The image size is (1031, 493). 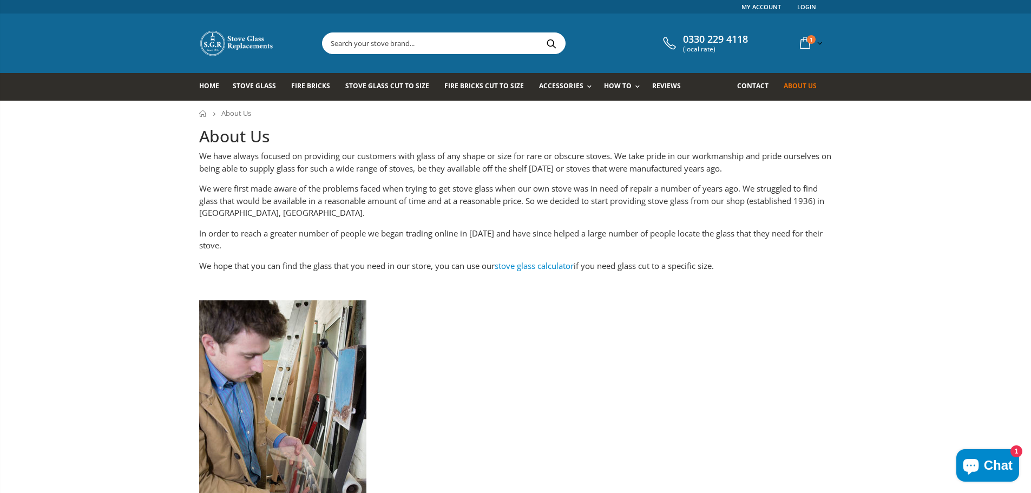 I want to click on button: Search, so click(x=552, y=43).